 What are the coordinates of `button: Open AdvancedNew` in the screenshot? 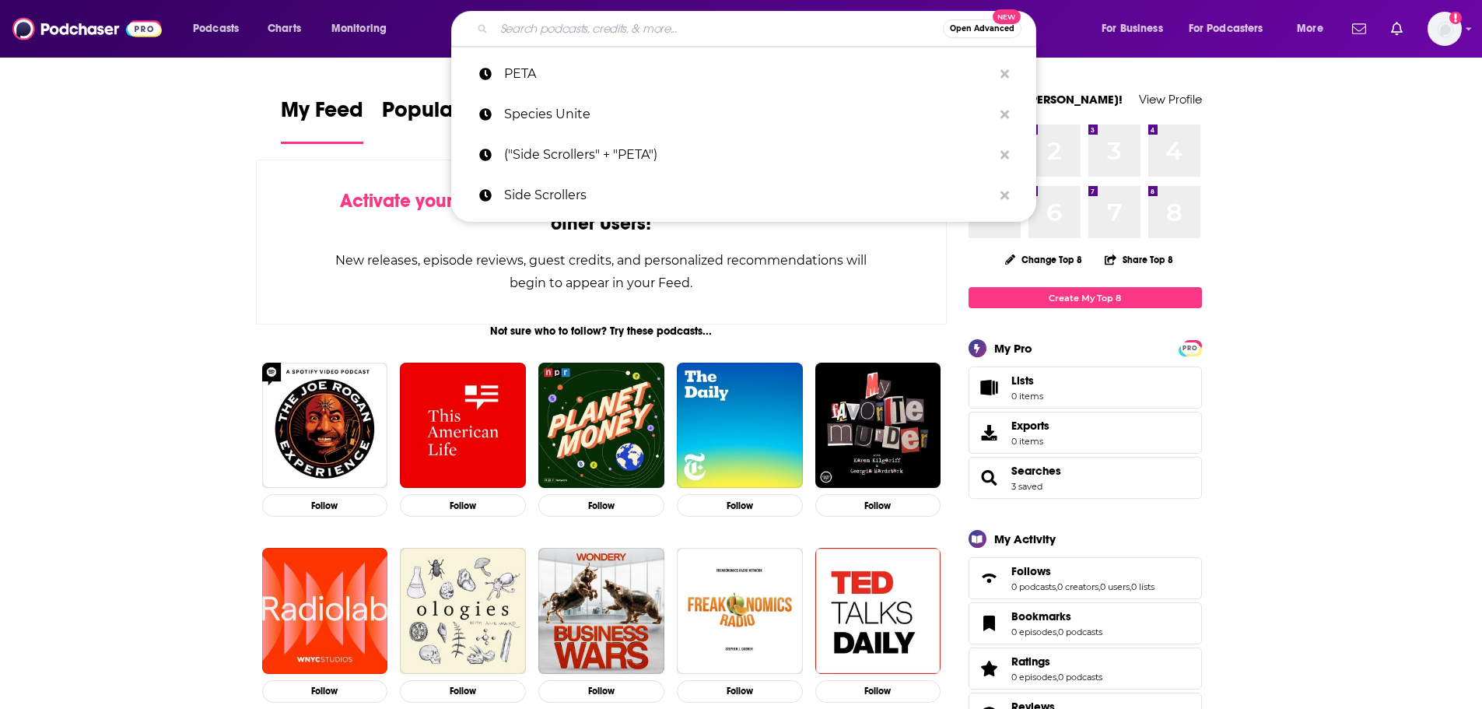 It's located at (982, 29).